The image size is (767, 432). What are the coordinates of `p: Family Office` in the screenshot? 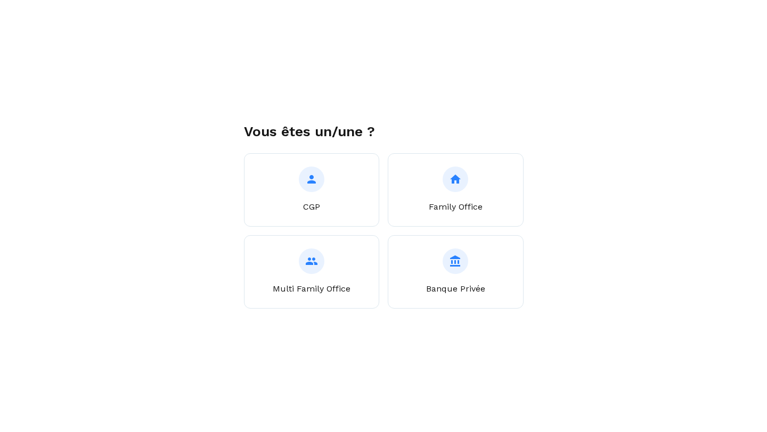 It's located at (455, 207).